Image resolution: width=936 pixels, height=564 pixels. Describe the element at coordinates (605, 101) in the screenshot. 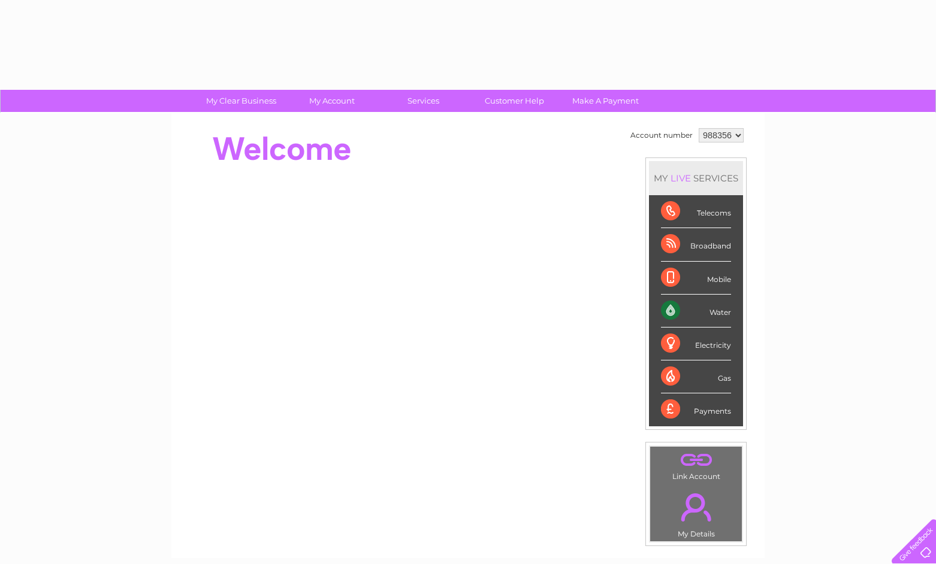

I see `a: Make A Payment` at that location.